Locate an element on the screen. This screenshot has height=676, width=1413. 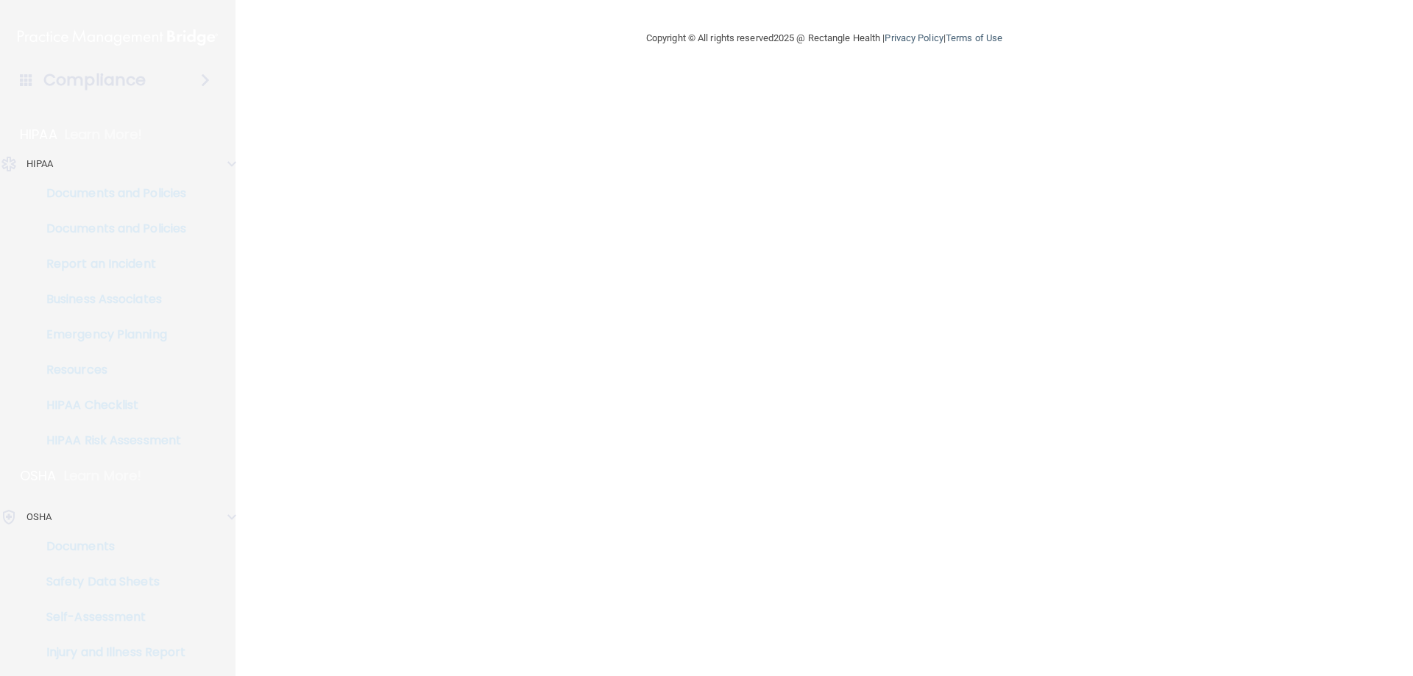
p: Report an Incident is located at coordinates (110, 264).